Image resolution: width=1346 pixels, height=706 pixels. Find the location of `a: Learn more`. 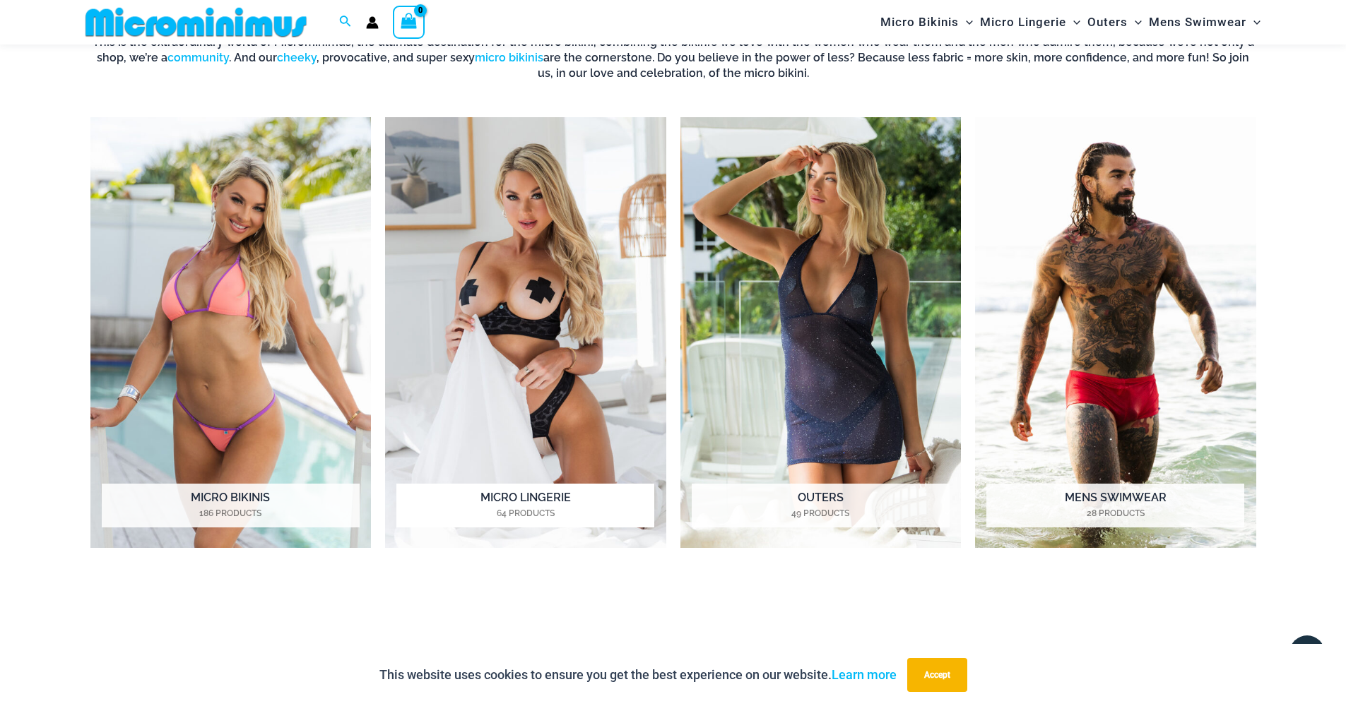

a: Learn more is located at coordinates (864, 675).